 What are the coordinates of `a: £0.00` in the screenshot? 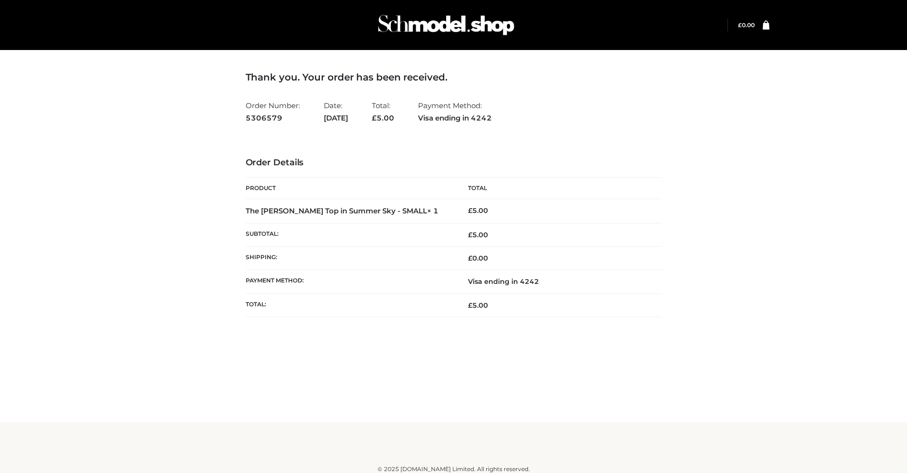 It's located at (746, 25).